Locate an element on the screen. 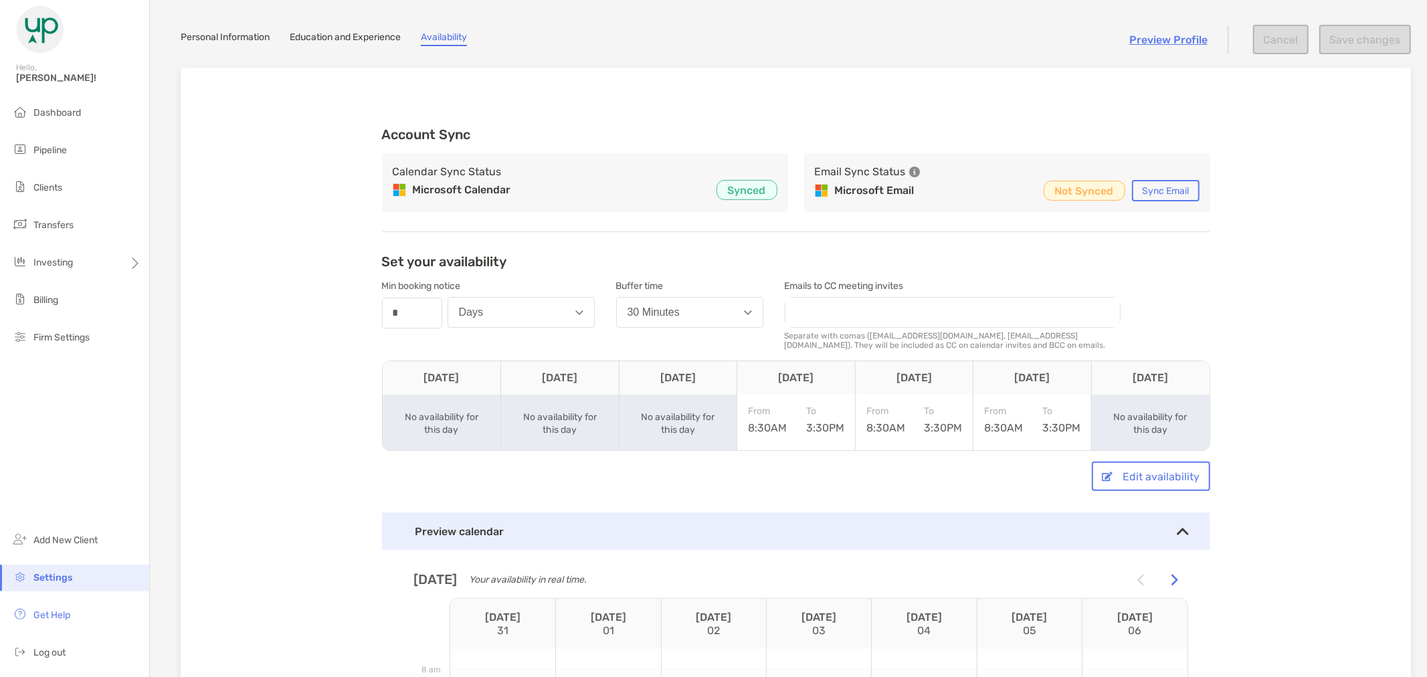 The width and height of the screenshot is (1427, 677). a: Education and Experience is located at coordinates (345, 39).